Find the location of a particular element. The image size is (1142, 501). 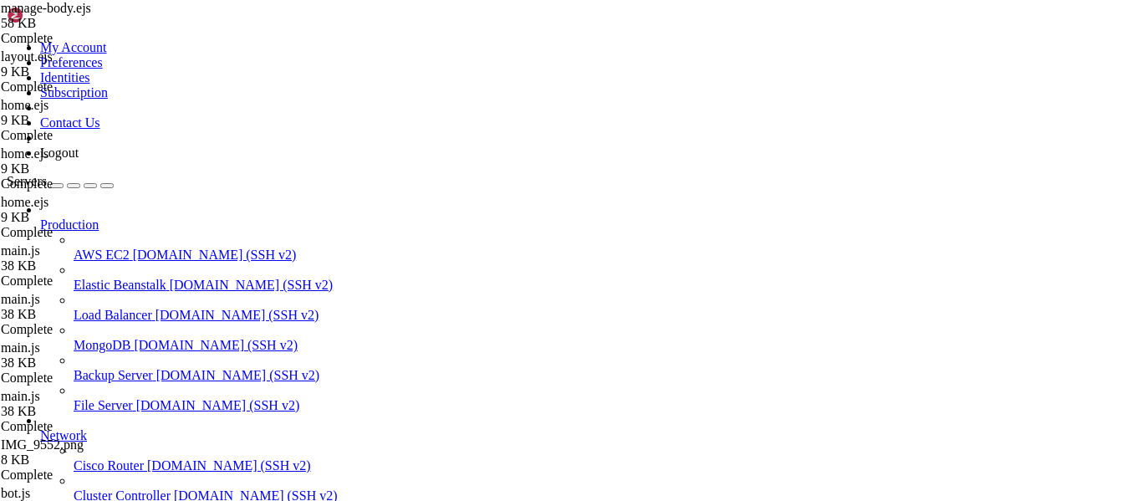

span: bot.js is located at coordinates (15, 492).